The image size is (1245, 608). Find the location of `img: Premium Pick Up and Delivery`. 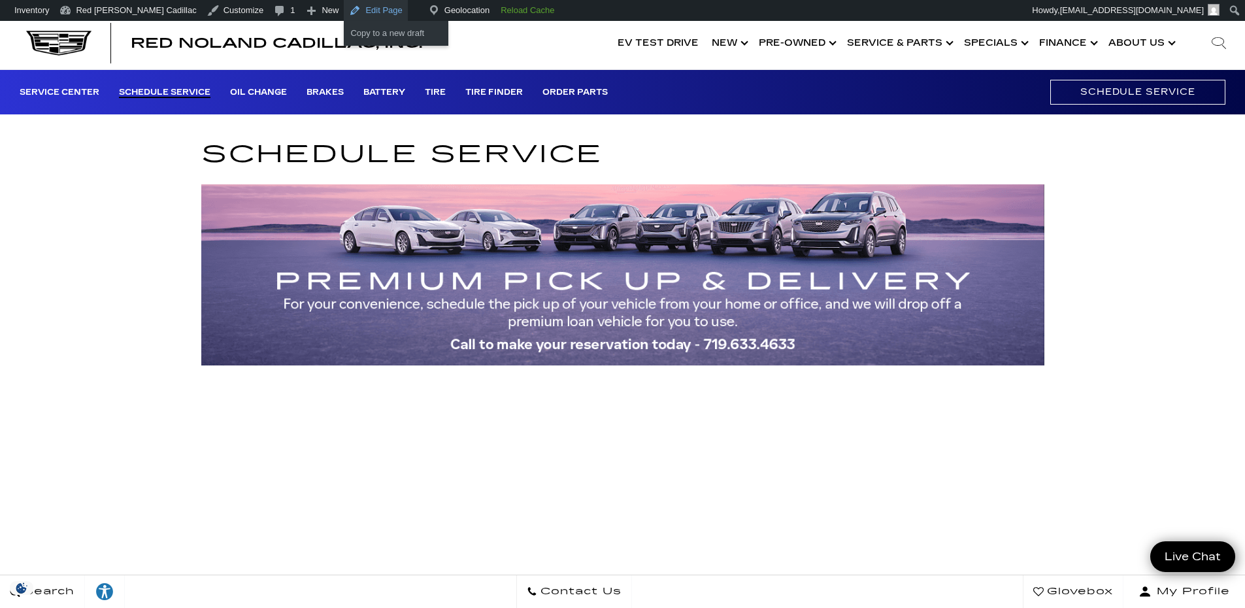

img: Premium Pick Up and Delivery is located at coordinates (623, 274).